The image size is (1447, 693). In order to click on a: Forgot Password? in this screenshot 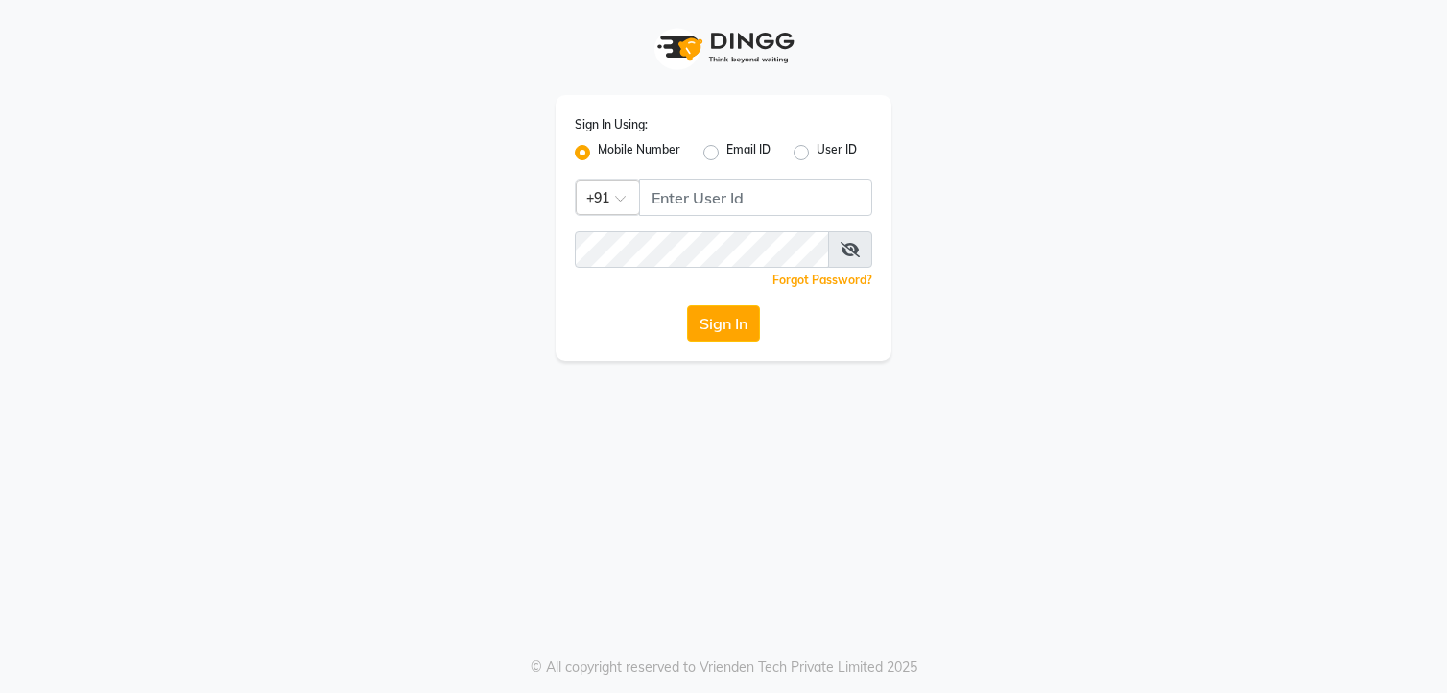, I will do `click(822, 279)`.